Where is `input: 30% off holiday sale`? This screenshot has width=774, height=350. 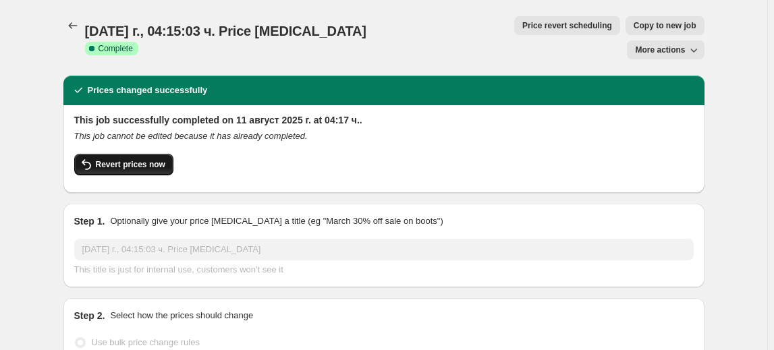 input: 30% off holiday sale is located at coordinates (384, 250).